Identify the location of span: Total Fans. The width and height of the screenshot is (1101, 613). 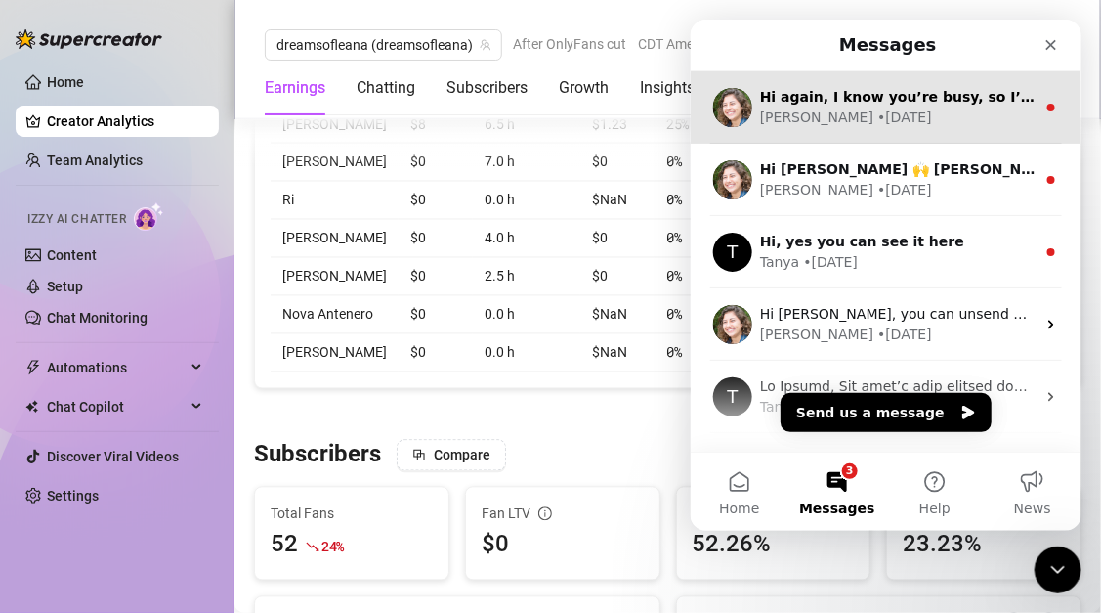
(352, 514).